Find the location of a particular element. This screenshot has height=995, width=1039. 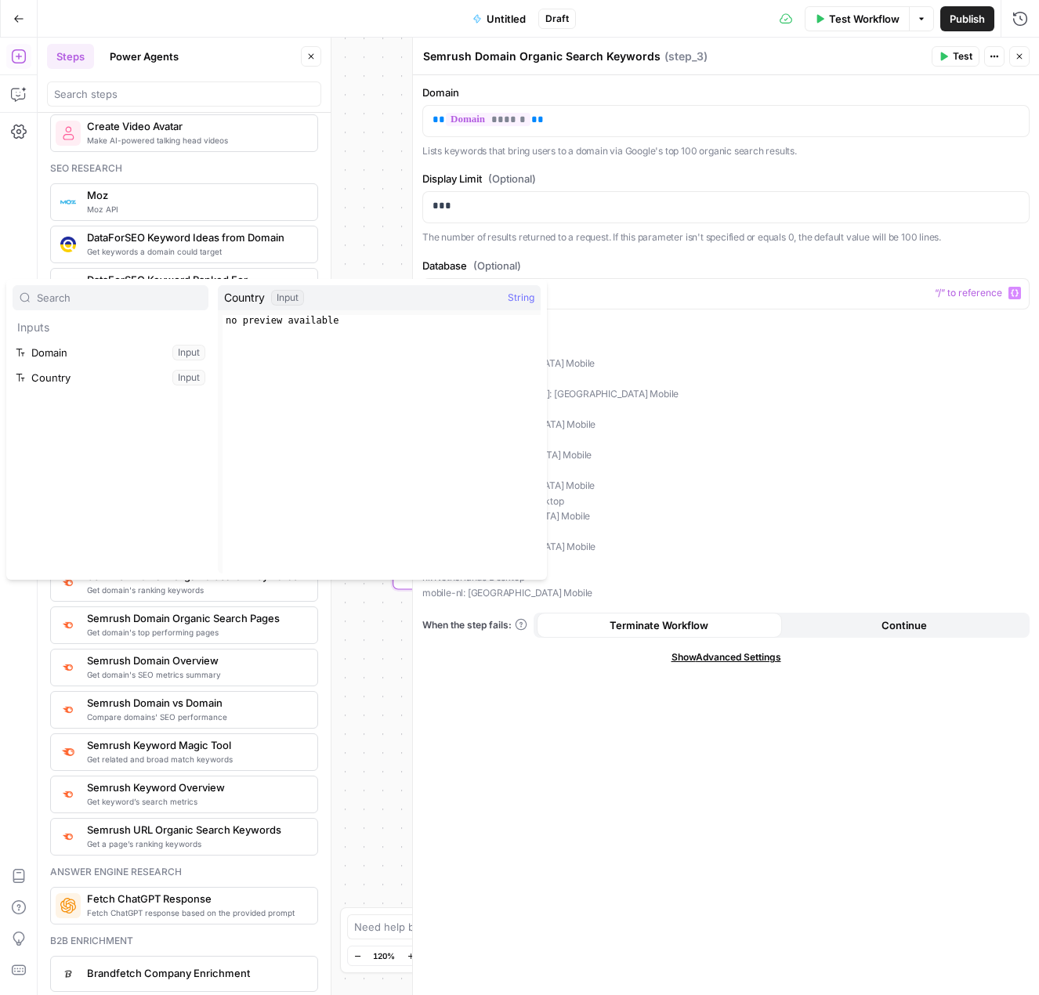

img: ey5lt04xp3nqzrimtu8q5fsyor3u is located at coordinates (68, 836).